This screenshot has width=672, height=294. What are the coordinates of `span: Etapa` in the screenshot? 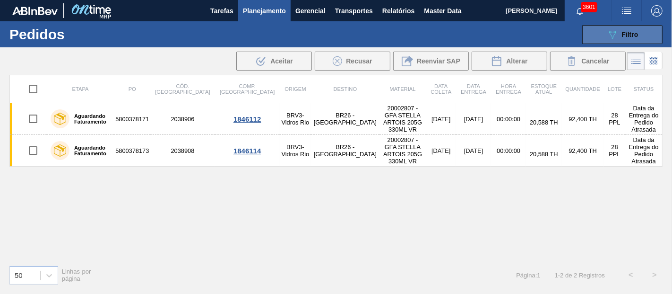 It's located at (80, 89).